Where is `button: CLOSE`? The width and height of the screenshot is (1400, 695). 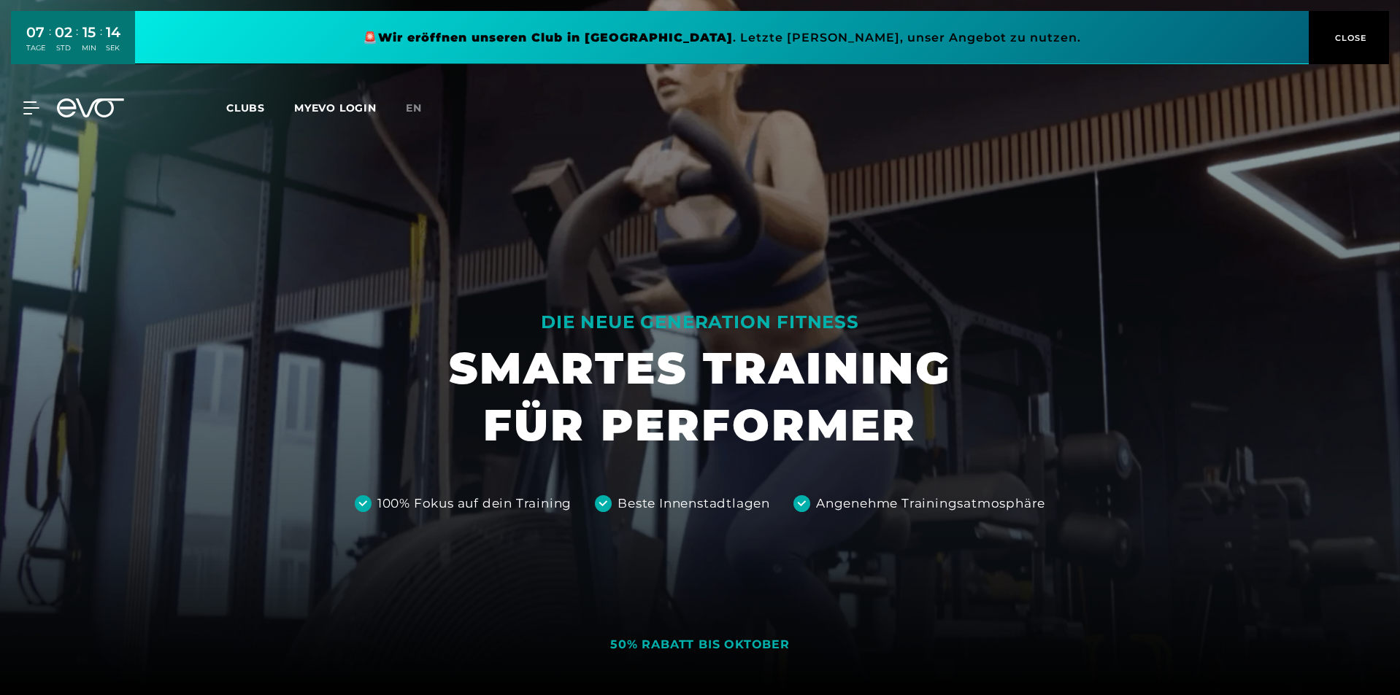
button: CLOSE is located at coordinates (1349, 37).